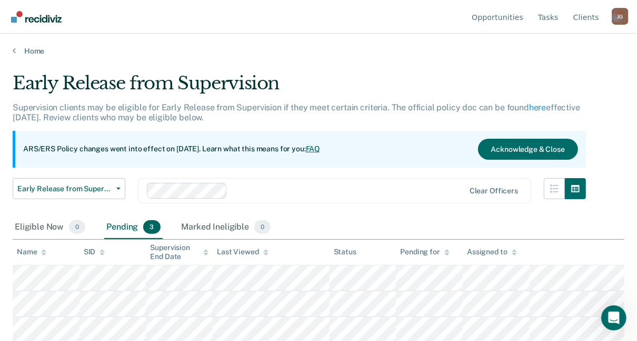  I want to click on div: Assigned to, so click(491, 252).